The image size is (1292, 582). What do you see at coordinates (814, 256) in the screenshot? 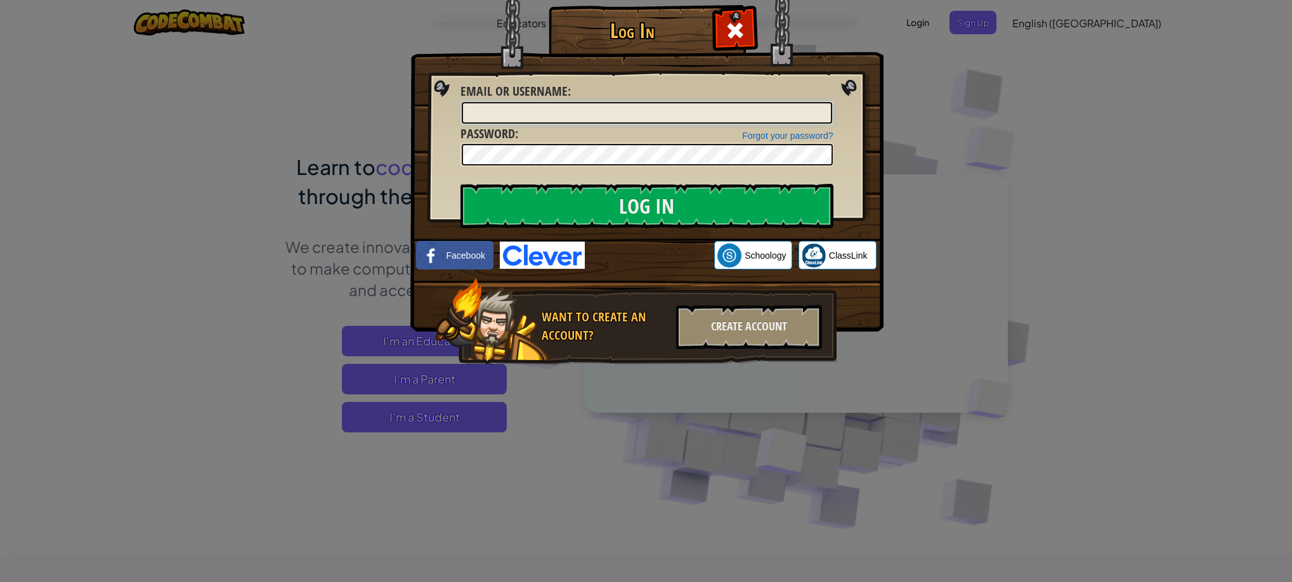
I see `img: classlink-logo-small.png` at bounding box center [814, 256].